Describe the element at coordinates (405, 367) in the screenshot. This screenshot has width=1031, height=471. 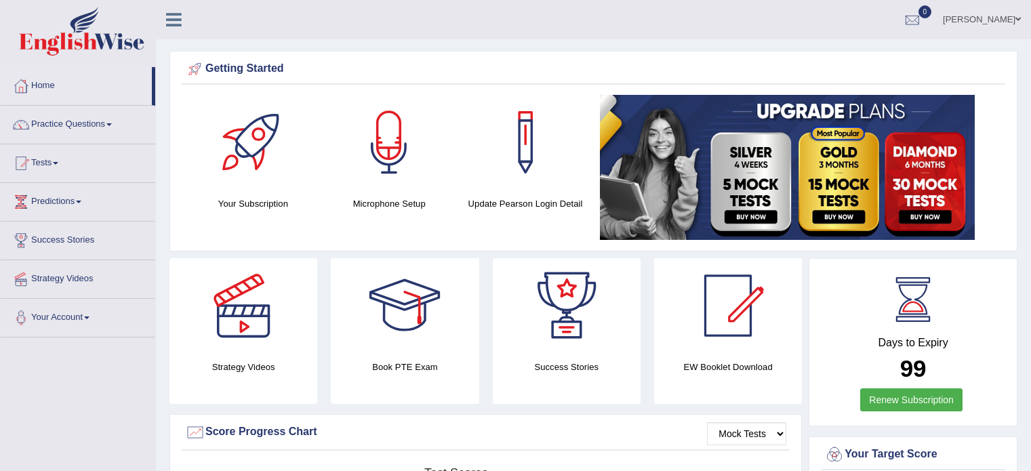
I see `h4: Book PTE Exam` at that location.